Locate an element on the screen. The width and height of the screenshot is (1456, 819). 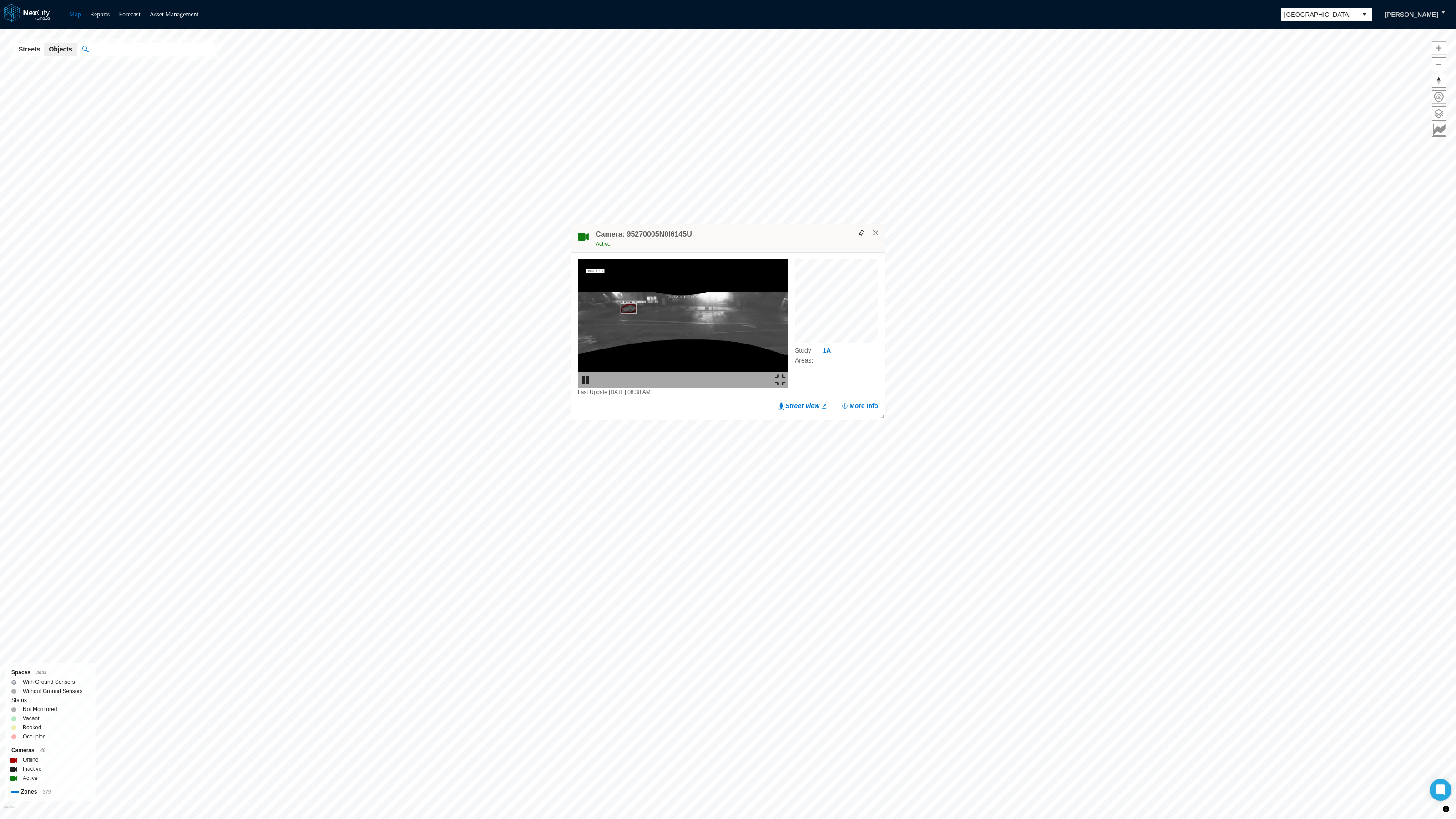
button: Toggle attribution is located at coordinates (1445, 809).